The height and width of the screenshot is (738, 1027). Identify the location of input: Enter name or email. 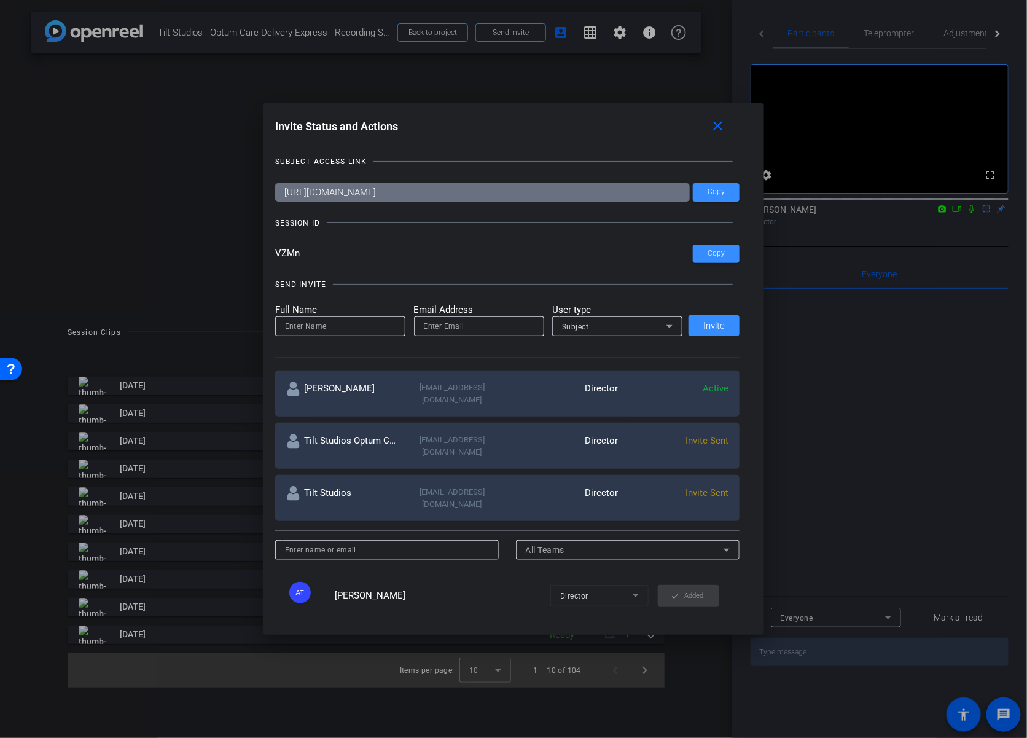
(387, 550).